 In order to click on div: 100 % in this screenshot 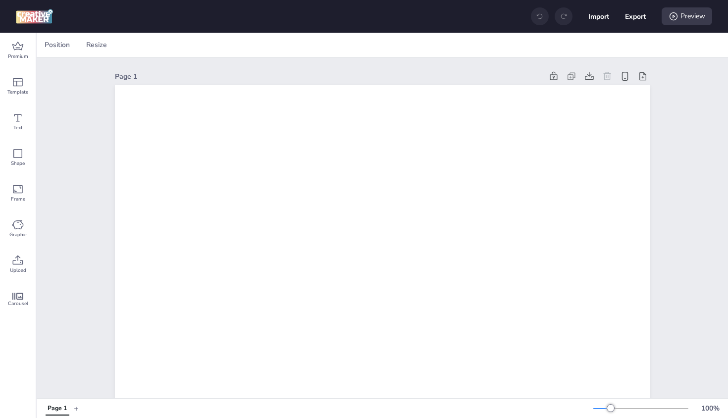, I will do `click(710, 408)`.